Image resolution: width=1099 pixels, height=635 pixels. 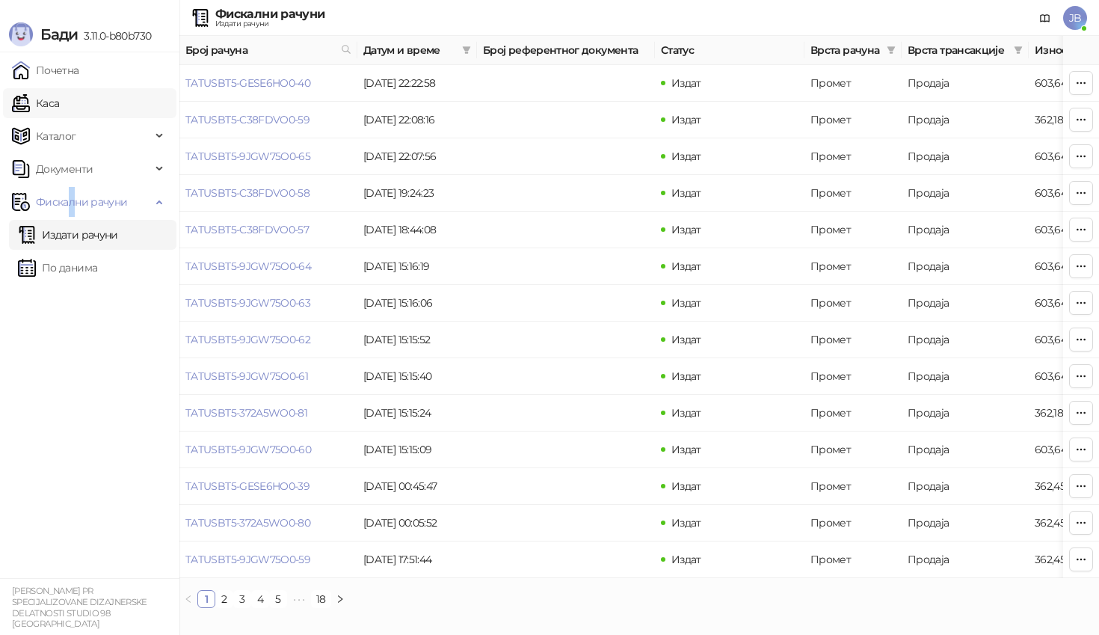 What do you see at coordinates (242, 599) in the screenshot?
I see `li: 3` at bounding box center [242, 599].